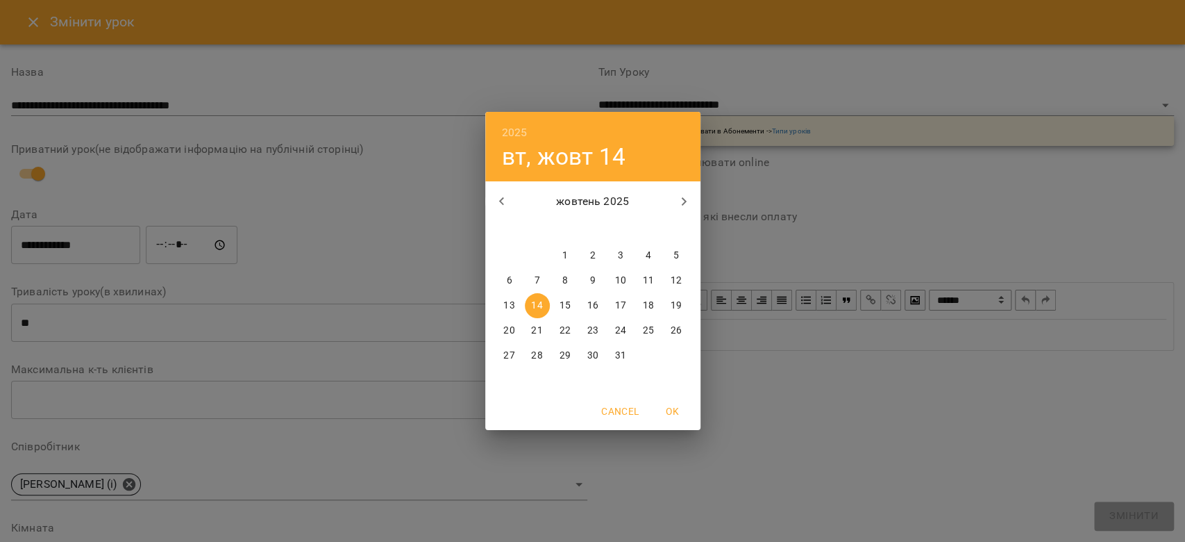  I want to click on button: 21, so click(537, 331).